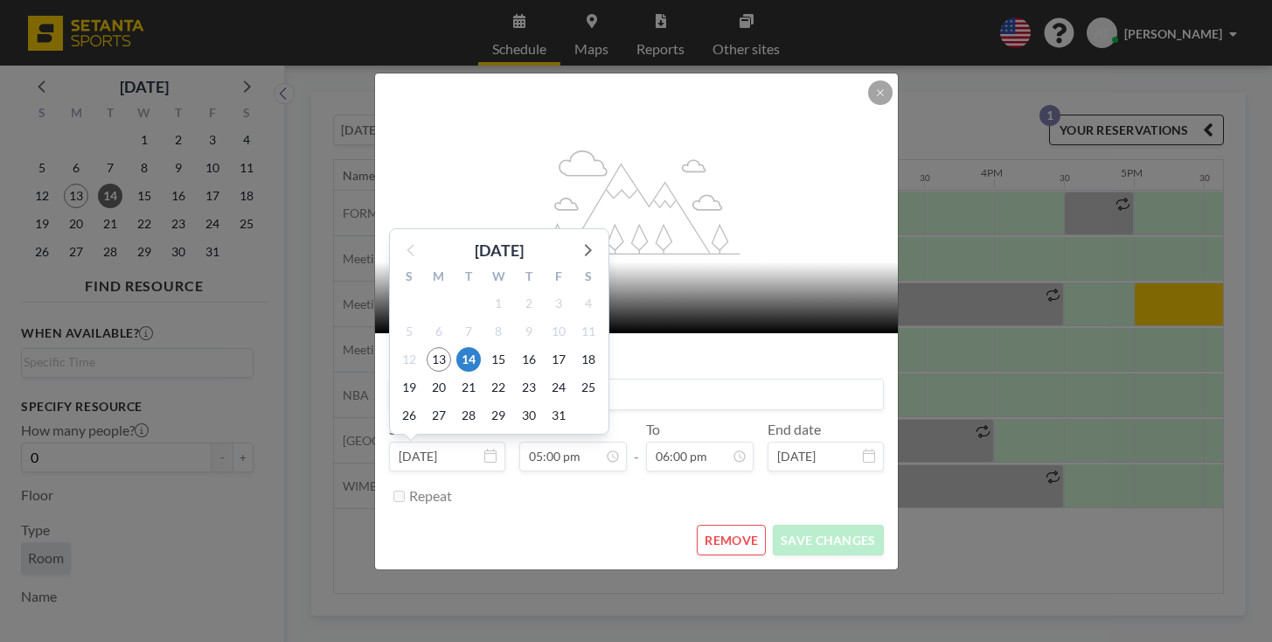  Describe the element at coordinates (828, 540) in the screenshot. I see `button: SAVE CHANGES` at that location.